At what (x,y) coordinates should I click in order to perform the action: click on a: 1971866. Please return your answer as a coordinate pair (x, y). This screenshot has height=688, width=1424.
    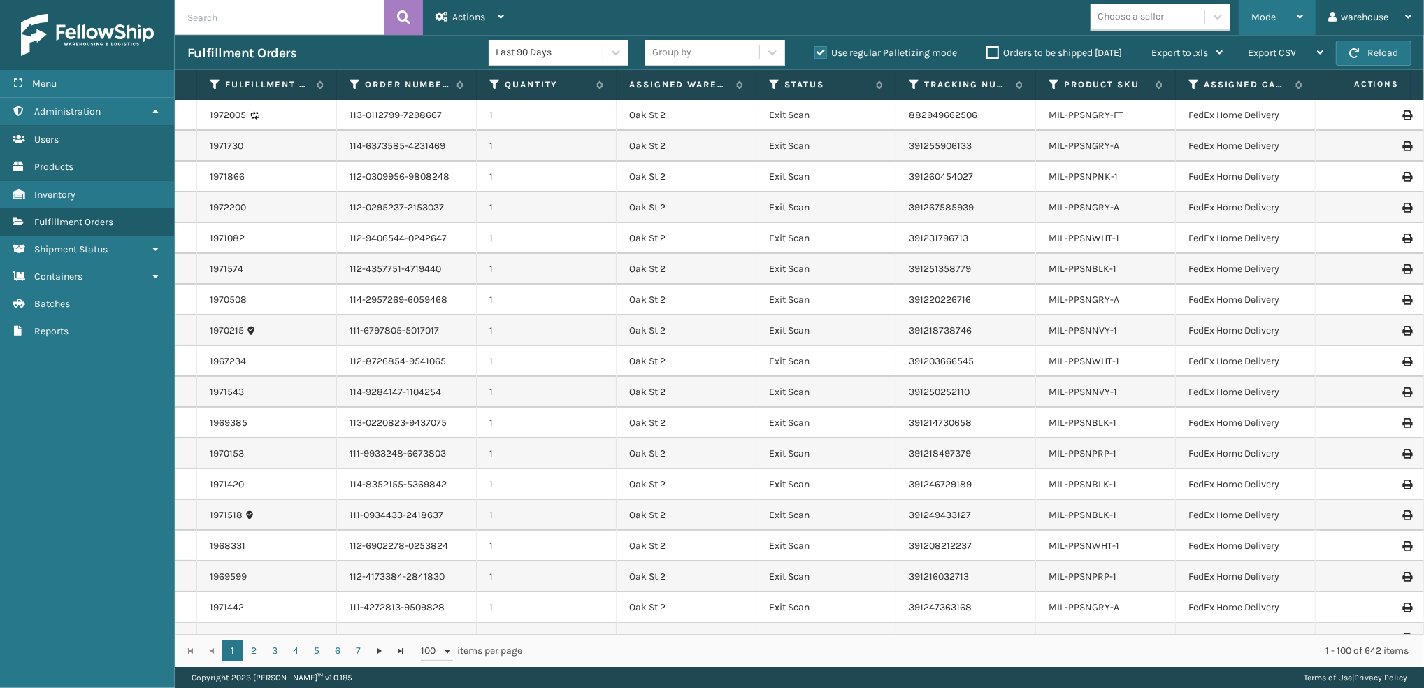
    Looking at the image, I should click on (227, 177).